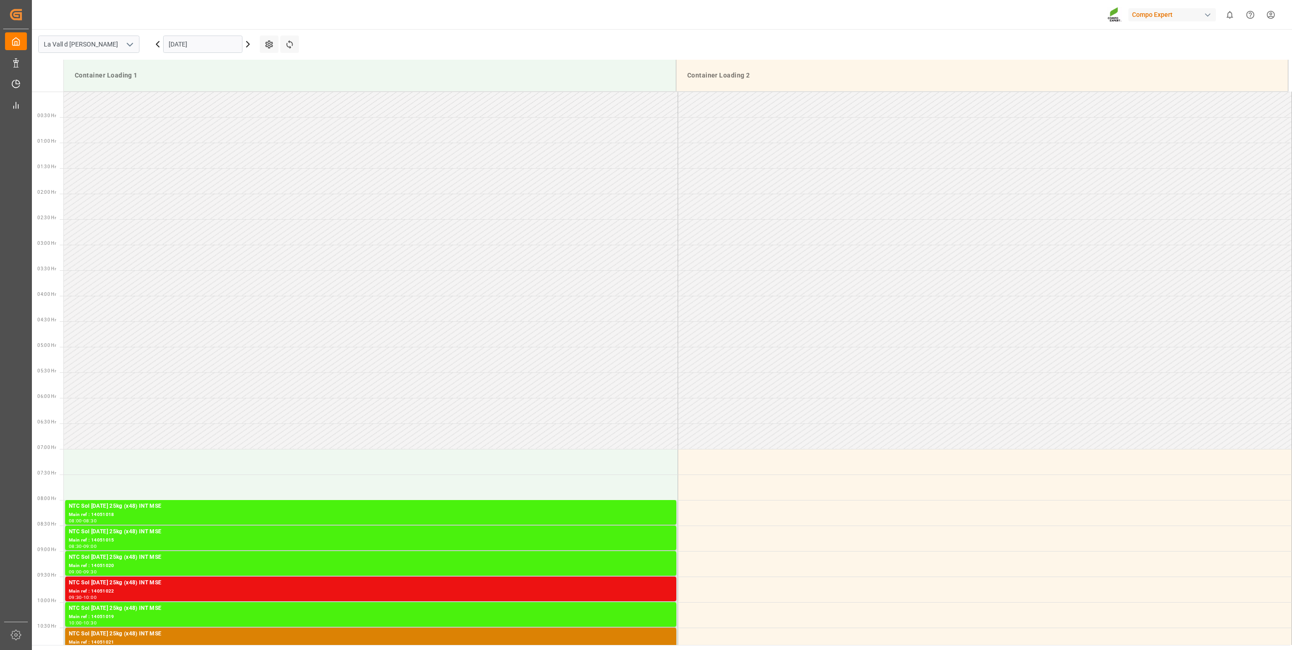 This screenshot has width=1292, height=650. I want to click on span: 10:30 Hr, so click(47, 626).